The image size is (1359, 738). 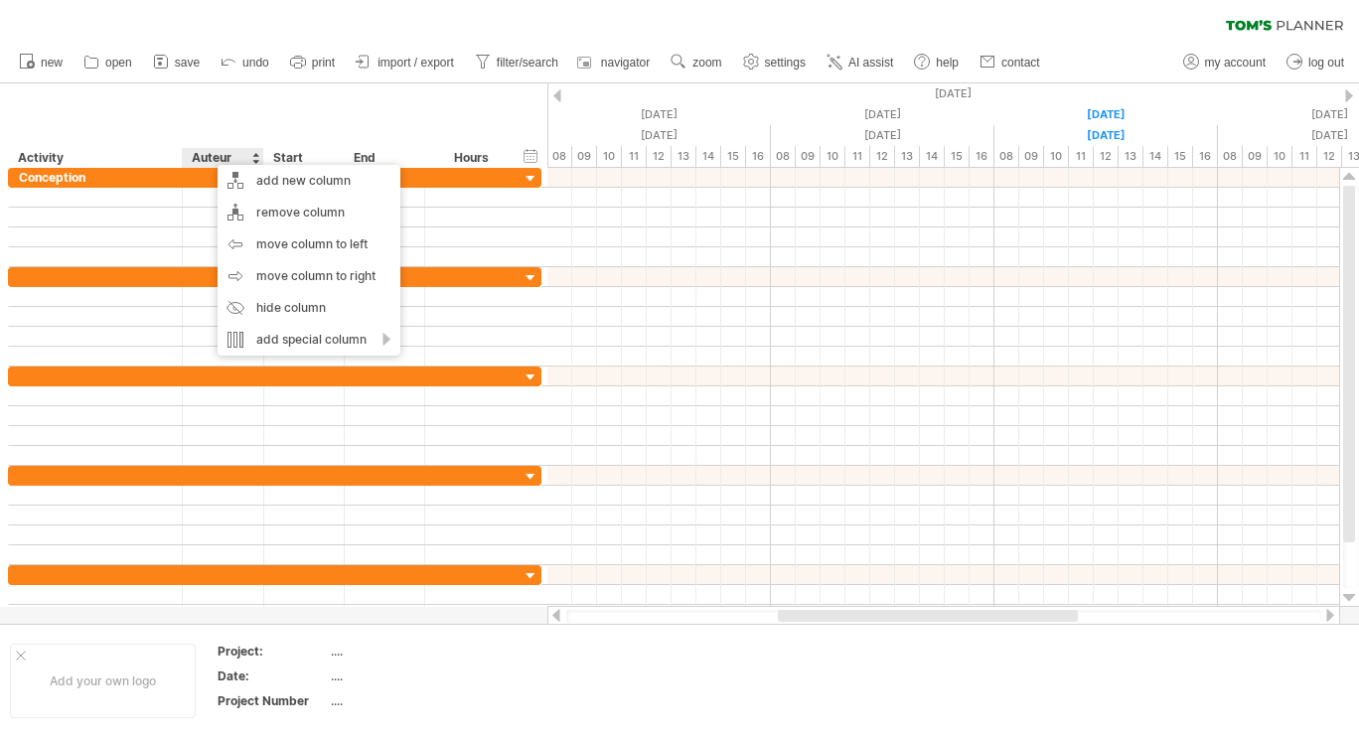 I want to click on a: settings, so click(x=775, y=63).